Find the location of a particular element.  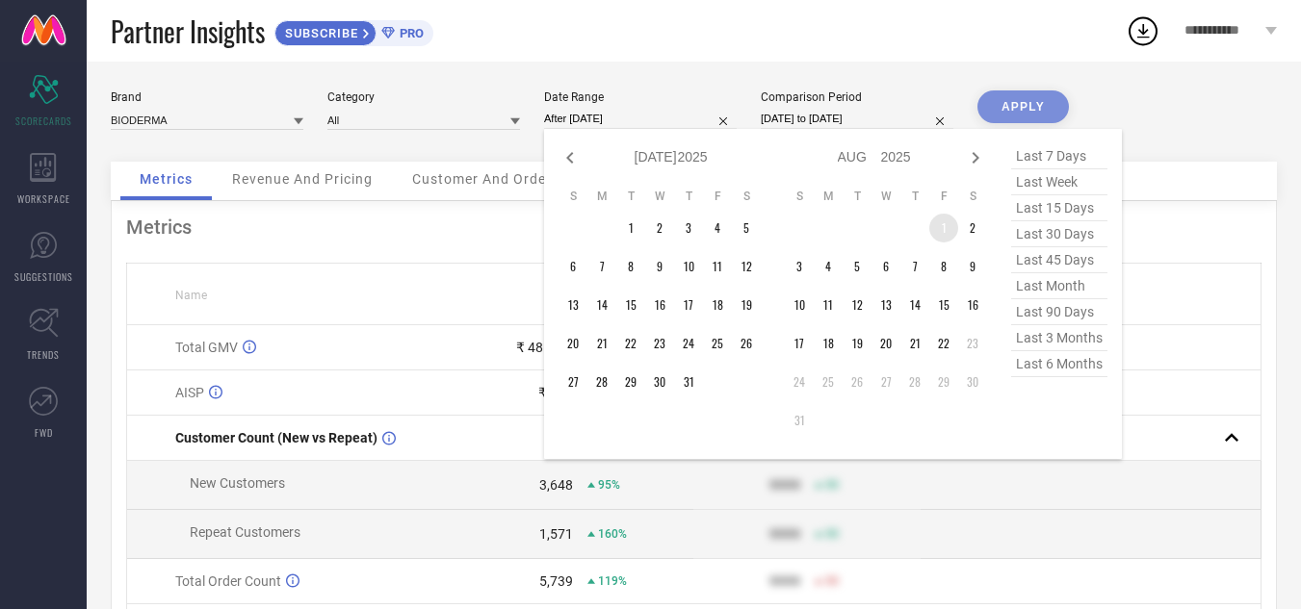

span: FWD is located at coordinates (43, 432).